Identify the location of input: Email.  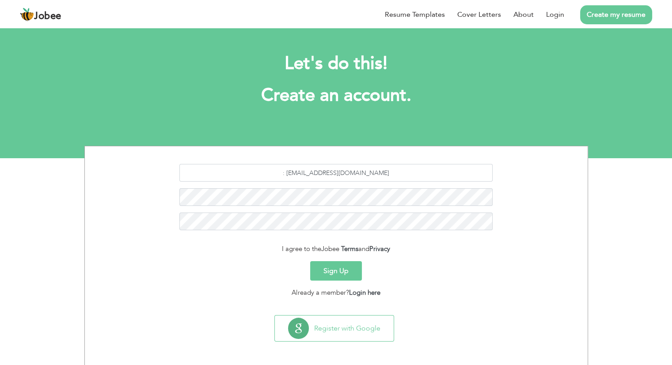
(336, 173).